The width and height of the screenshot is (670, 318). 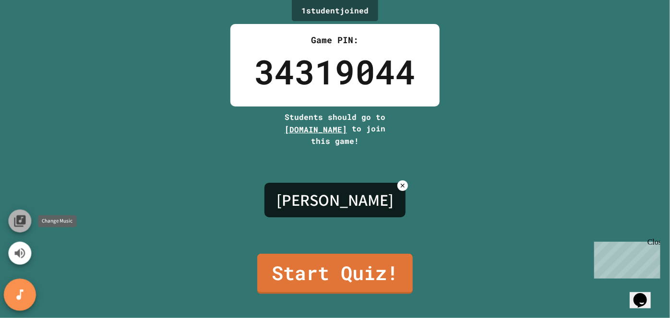 I want to click on button: Mute music, so click(x=20, y=254).